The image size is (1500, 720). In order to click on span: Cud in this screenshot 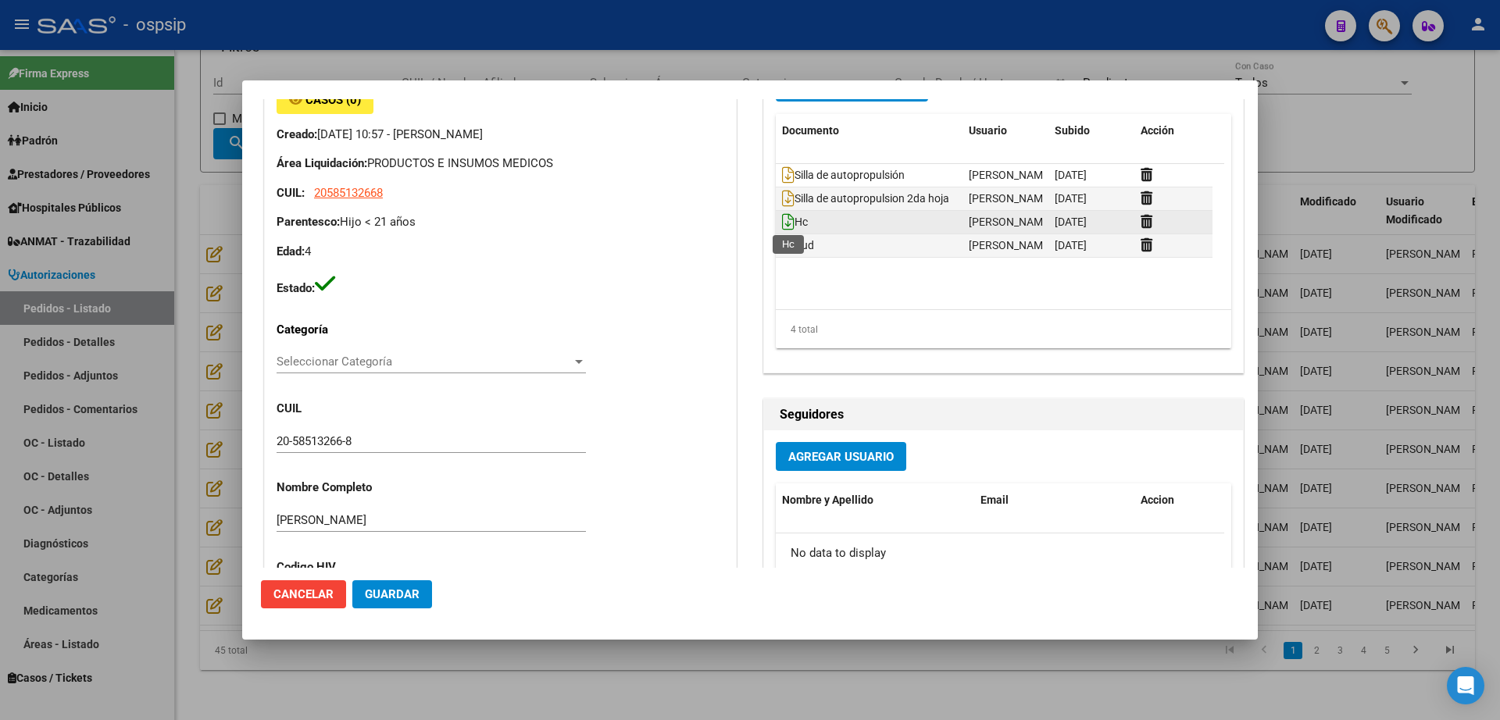, I will do `click(798, 245)`.